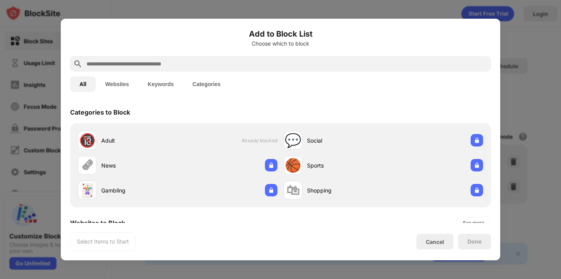 The width and height of the screenshot is (561, 279). What do you see at coordinates (280, 44) in the screenshot?
I see `div: Choose which to block` at bounding box center [280, 44].